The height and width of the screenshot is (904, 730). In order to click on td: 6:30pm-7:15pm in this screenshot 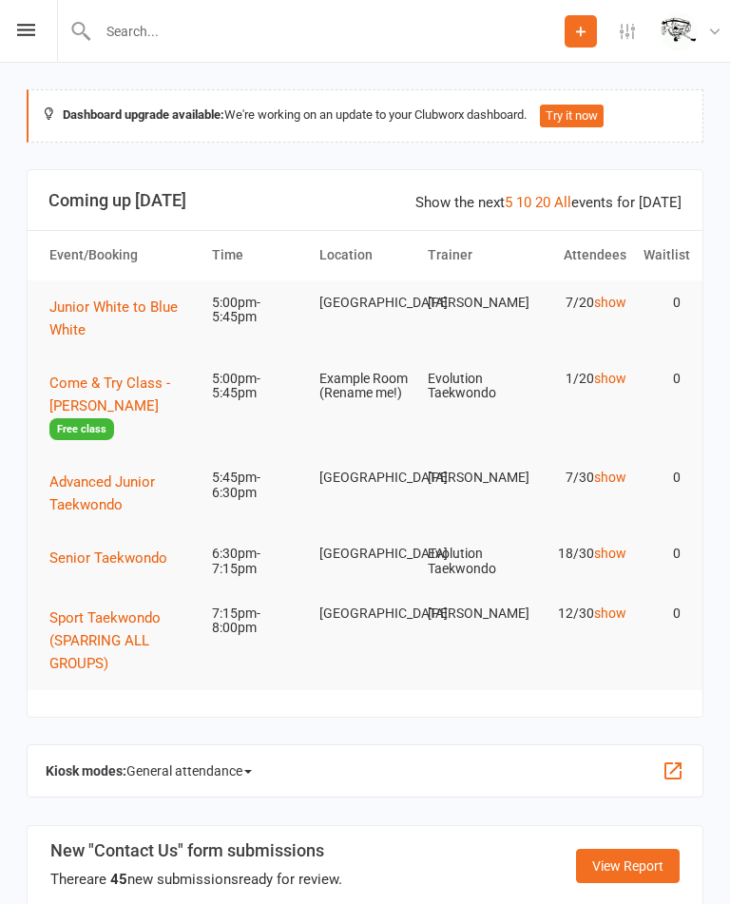, I will do `click(258, 561)`.